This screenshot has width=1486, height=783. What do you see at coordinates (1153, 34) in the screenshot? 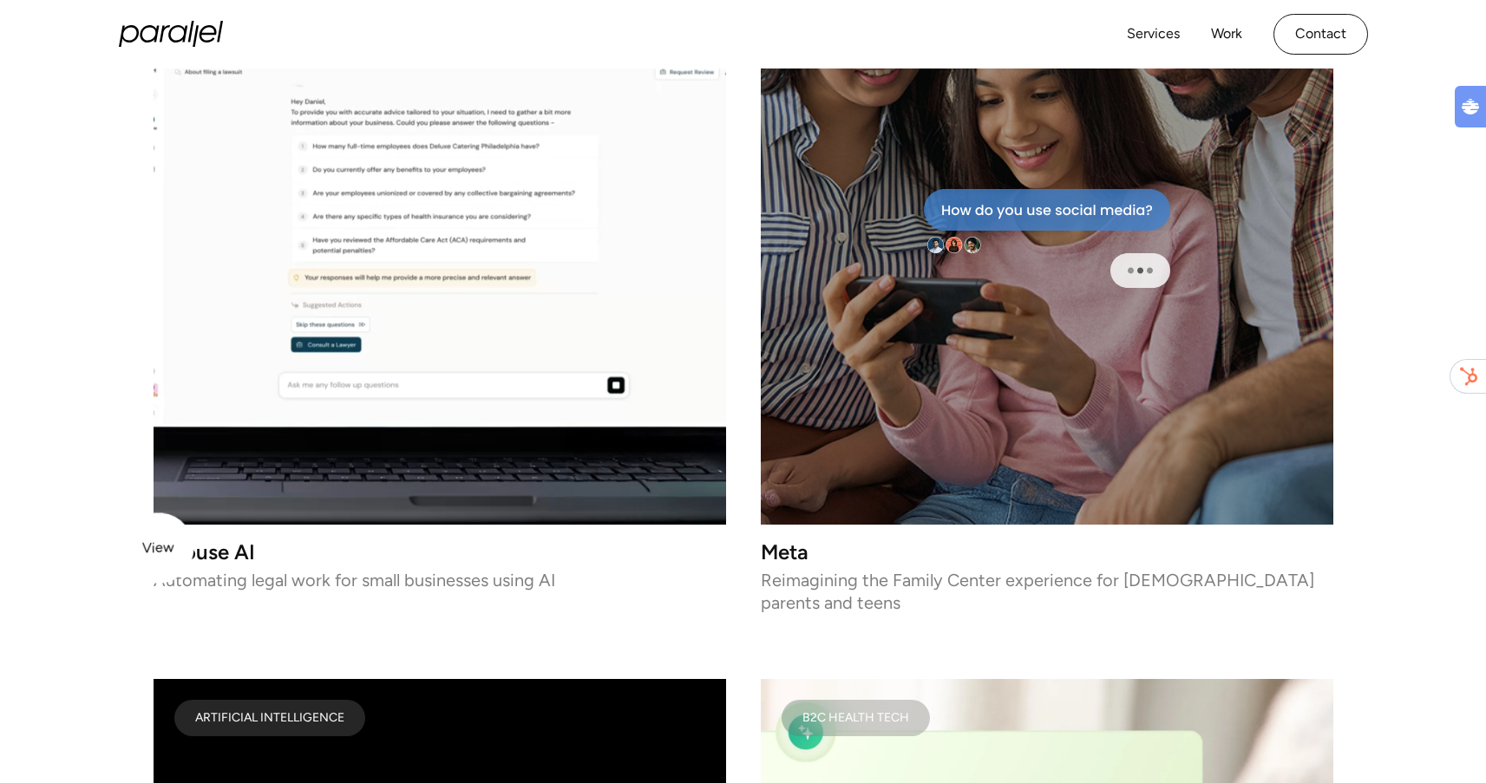
I see `a: Services` at bounding box center [1153, 34].